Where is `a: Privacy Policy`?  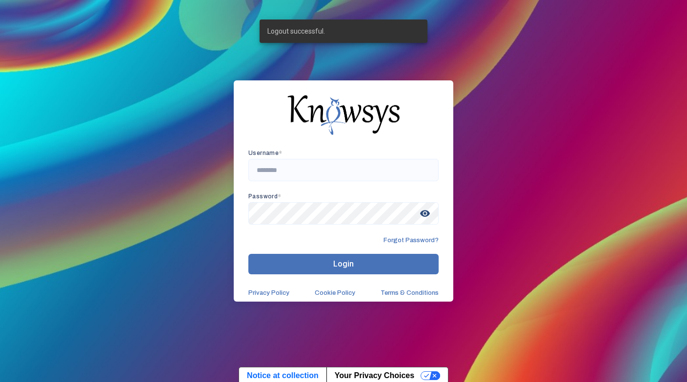
a: Privacy Policy is located at coordinates (269, 293).